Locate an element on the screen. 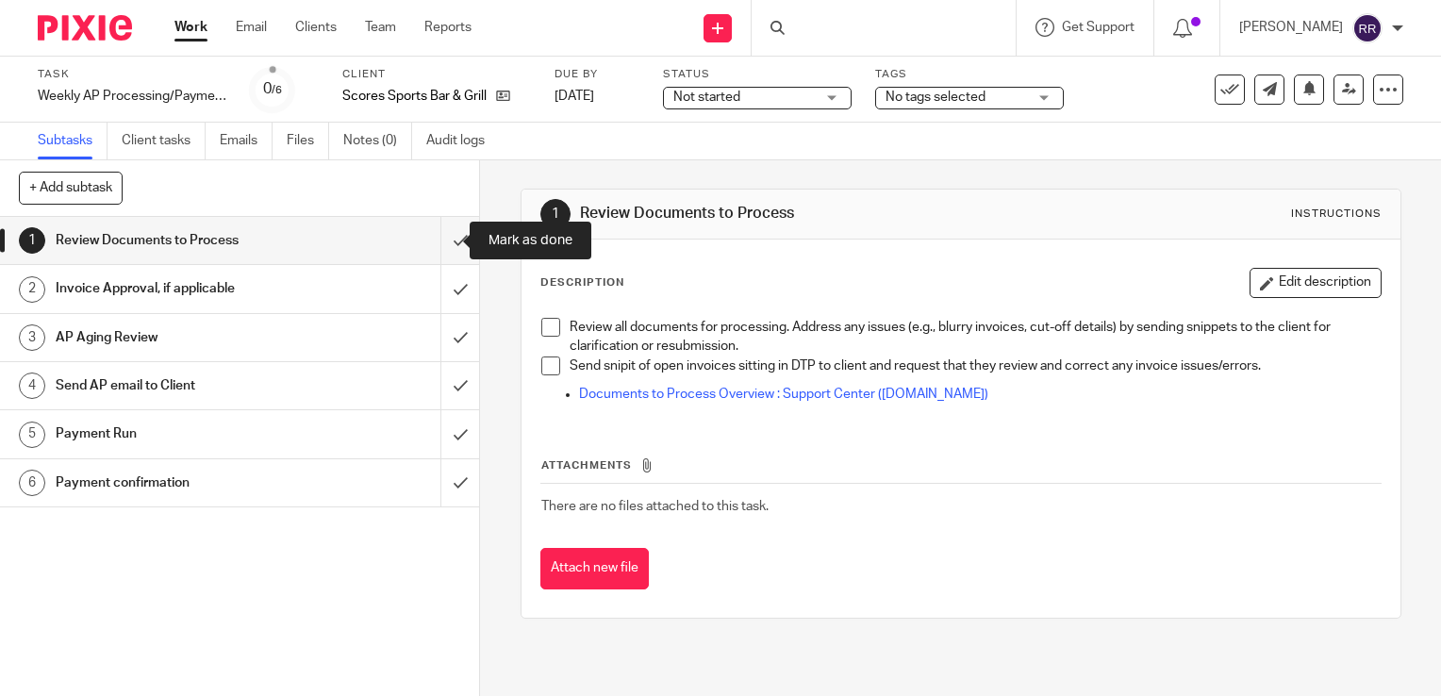 The width and height of the screenshot is (1441, 696). h1: Invoice Approval, if applicable is located at coordinates (177, 288).